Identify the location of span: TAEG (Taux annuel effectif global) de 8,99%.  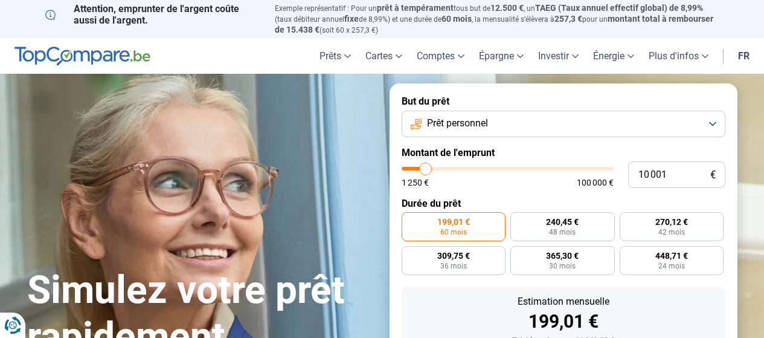
(619, 8).